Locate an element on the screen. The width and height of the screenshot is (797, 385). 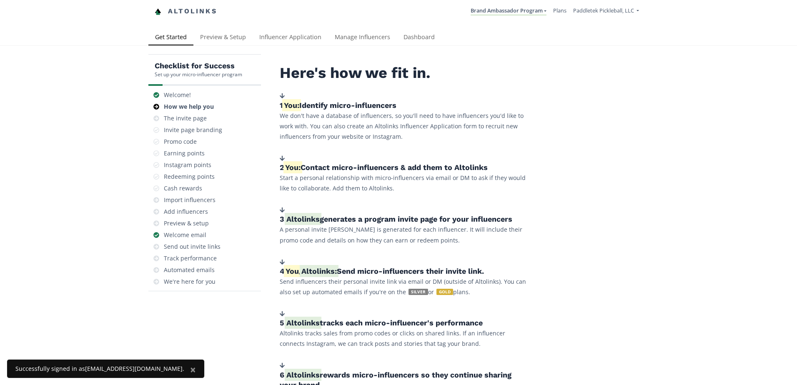
div: The invite page is located at coordinates (185, 118).